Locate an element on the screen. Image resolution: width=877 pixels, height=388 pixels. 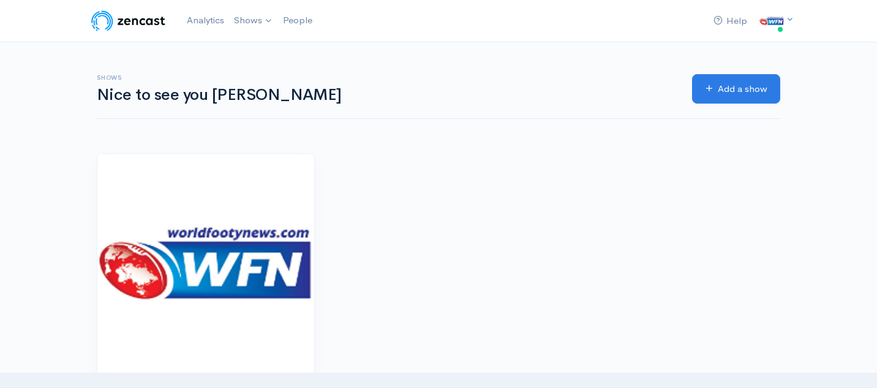
img: ZenCast Logo is located at coordinates (128, 21).